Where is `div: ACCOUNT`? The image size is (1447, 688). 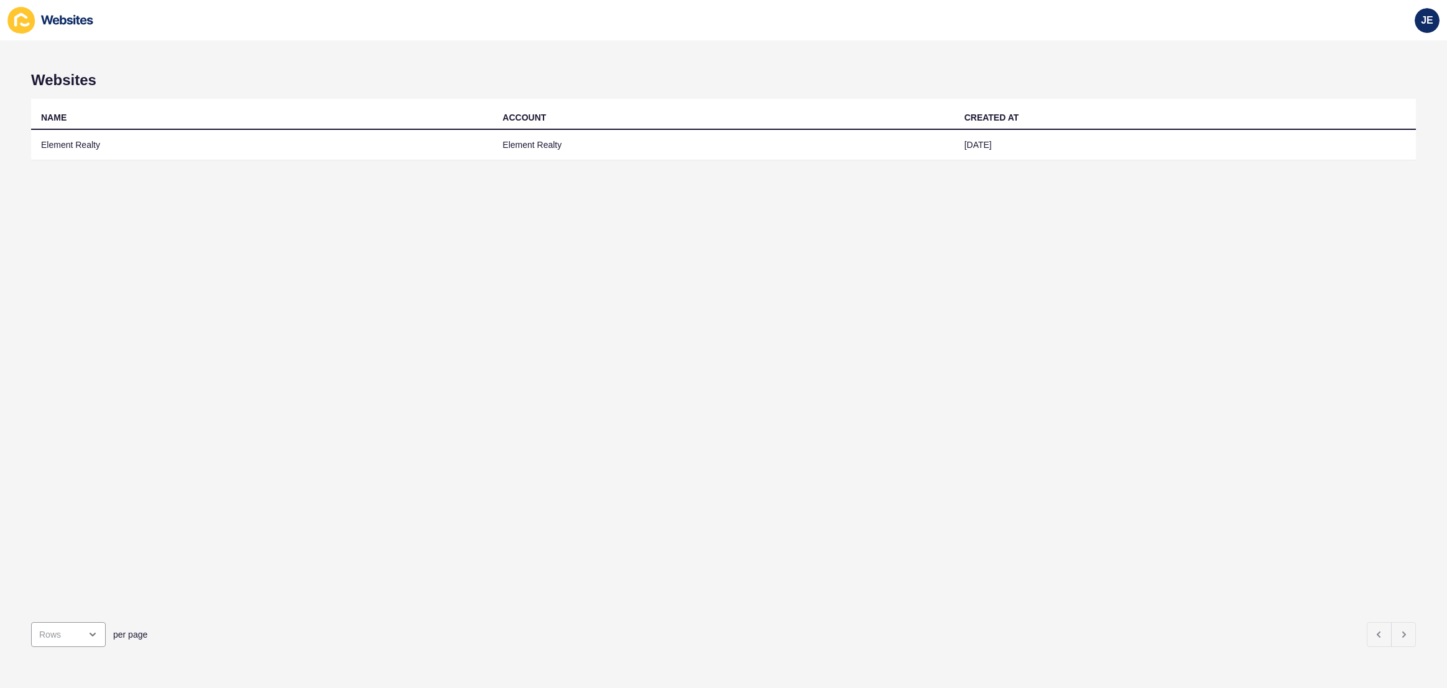
div: ACCOUNT is located at coordinates (524, 118).